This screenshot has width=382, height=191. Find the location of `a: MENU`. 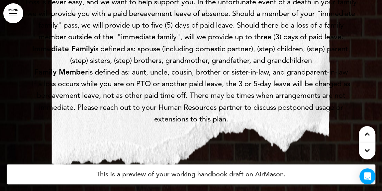

a: MENU is located at coordinates (13, 13).